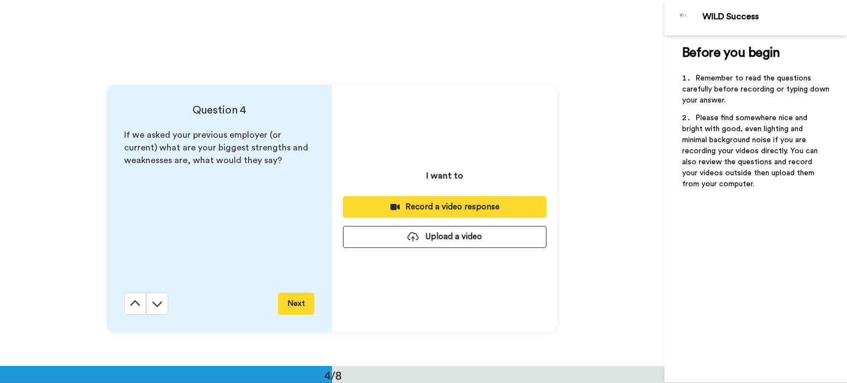  Describe the element at coordinates (774, 17) in the screenshot. I see `div: WILD Success` at that location.